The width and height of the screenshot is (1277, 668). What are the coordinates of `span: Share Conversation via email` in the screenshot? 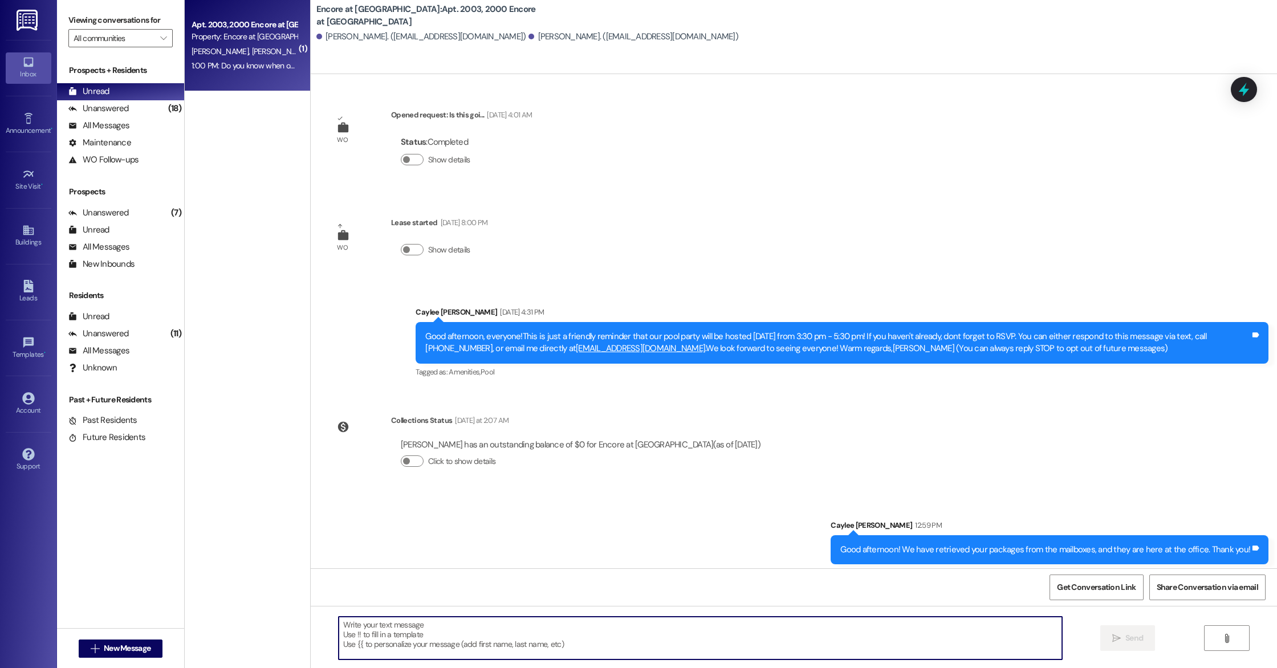 It's located at (1207, 587).